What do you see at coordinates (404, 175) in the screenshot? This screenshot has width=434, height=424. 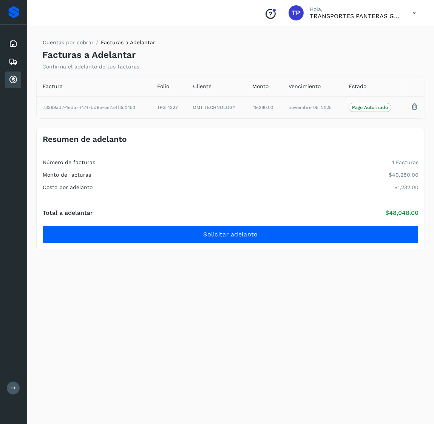 I see `p: $49,280.00` at bounding box center [404, 175].